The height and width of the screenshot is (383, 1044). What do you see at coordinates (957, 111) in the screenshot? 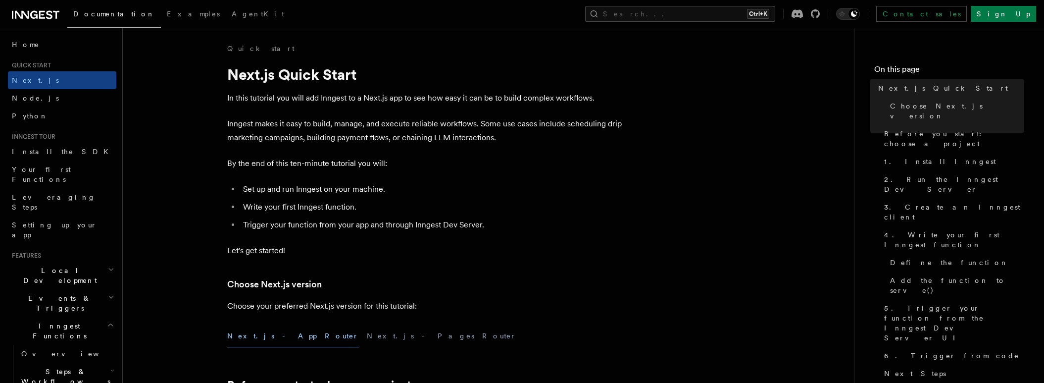
I see `span: Choose Next.js version` at bounding box center [957, 111].